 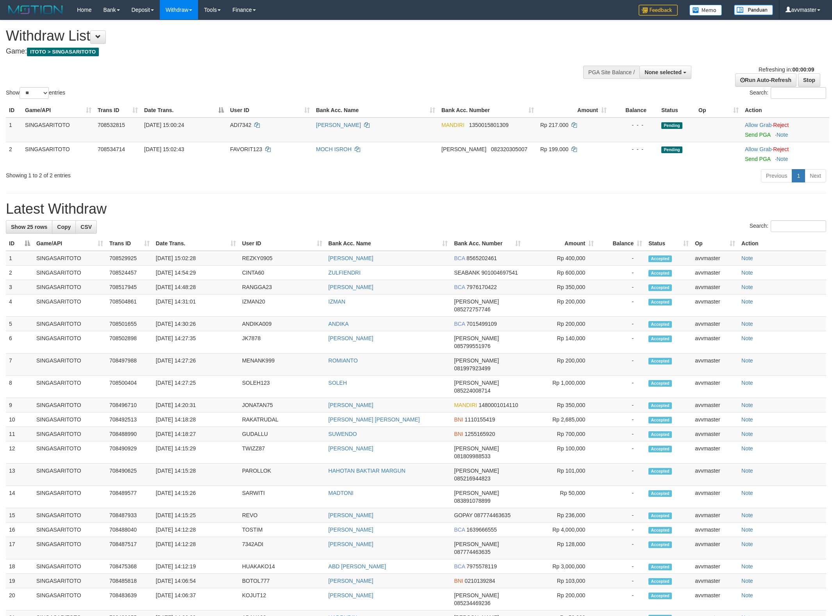 What do you see at coordinates (758, 135) in the screenshot?
I see `a: Send PGA` at bounding box center [758, 135].